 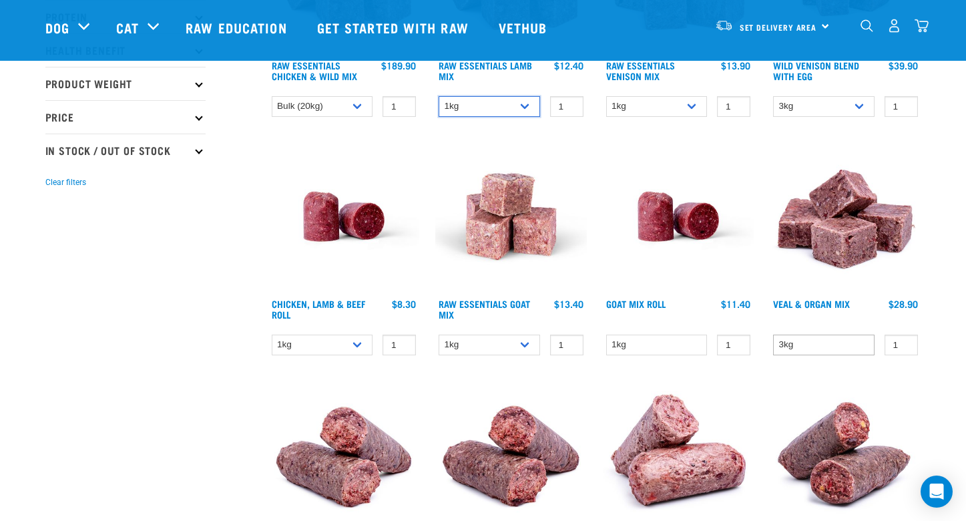 I want to click on div: $13.90, so click(x=736, y=65).